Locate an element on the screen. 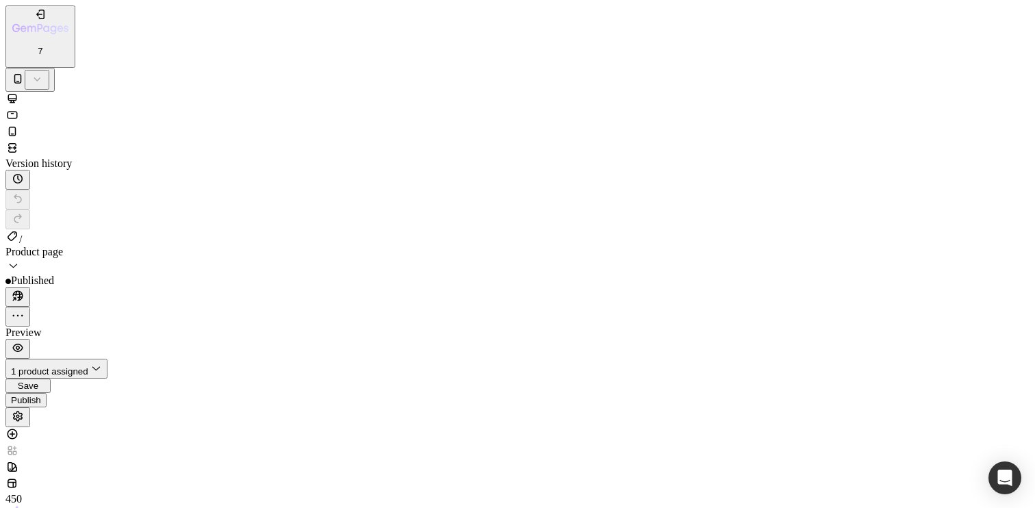 This screenshot has width=1035, height=508. button: 1 product assigned is located at coordinates (56, 368).